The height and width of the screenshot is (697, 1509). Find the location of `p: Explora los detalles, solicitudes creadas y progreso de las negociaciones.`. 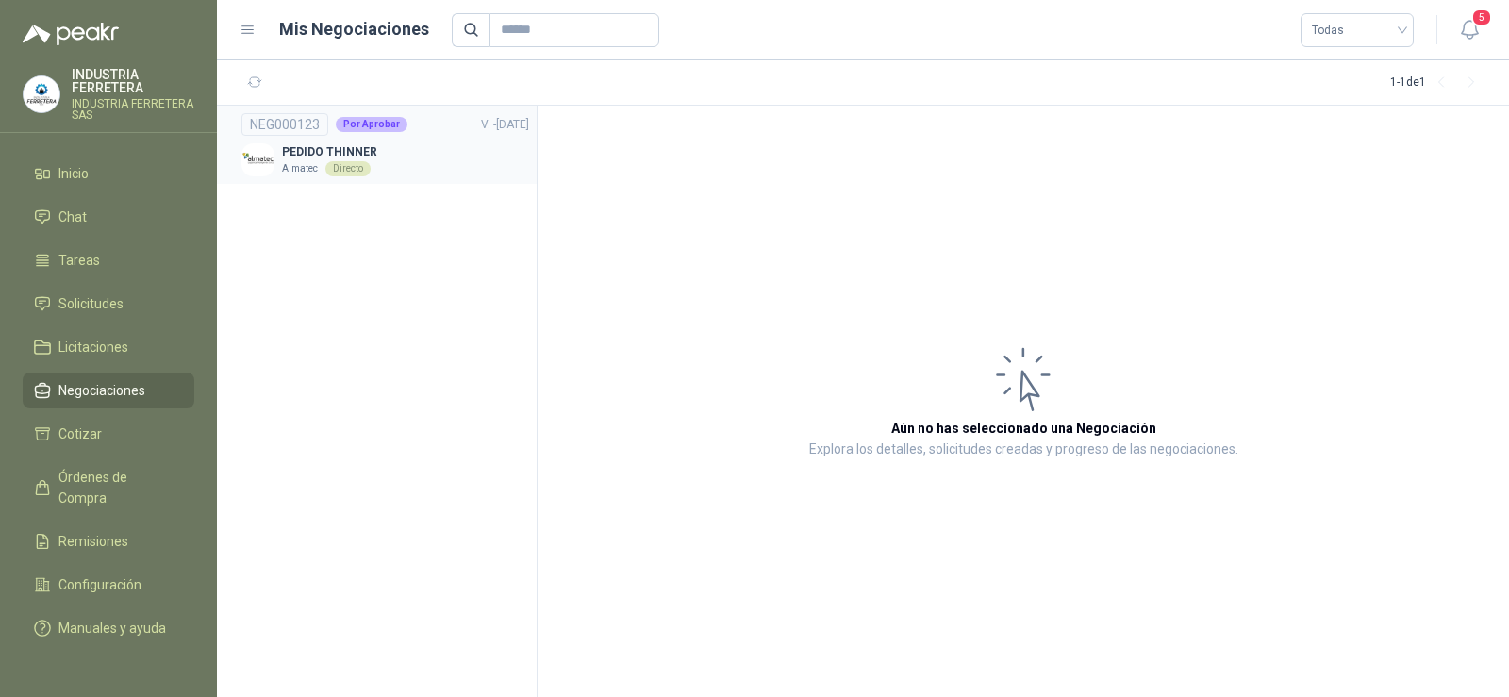

p: Explora los detalles, solicitudes creadas y progreso de las negociaciones. is located at coordinates (1023, 450).